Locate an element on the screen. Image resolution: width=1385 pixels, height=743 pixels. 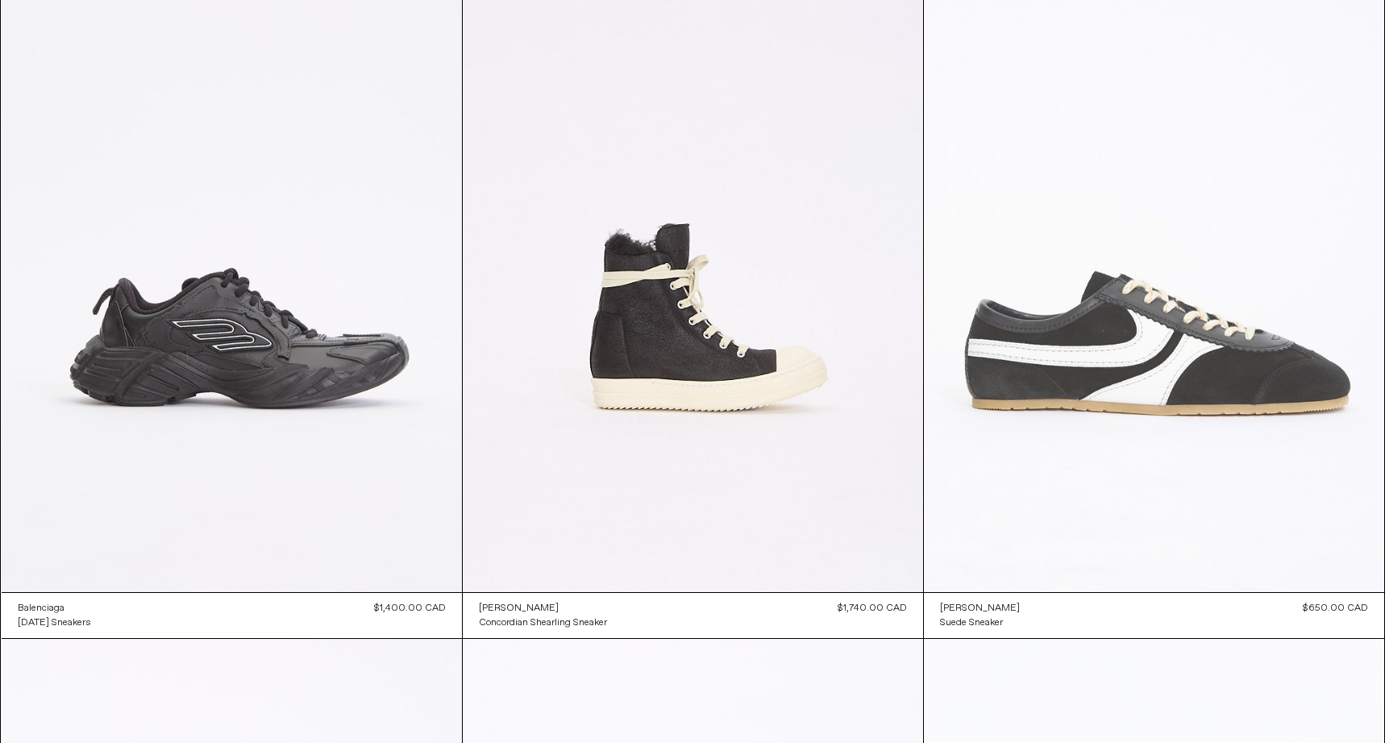
div: Concordian Shearling Sneaker is located at coordinates (543, 623).